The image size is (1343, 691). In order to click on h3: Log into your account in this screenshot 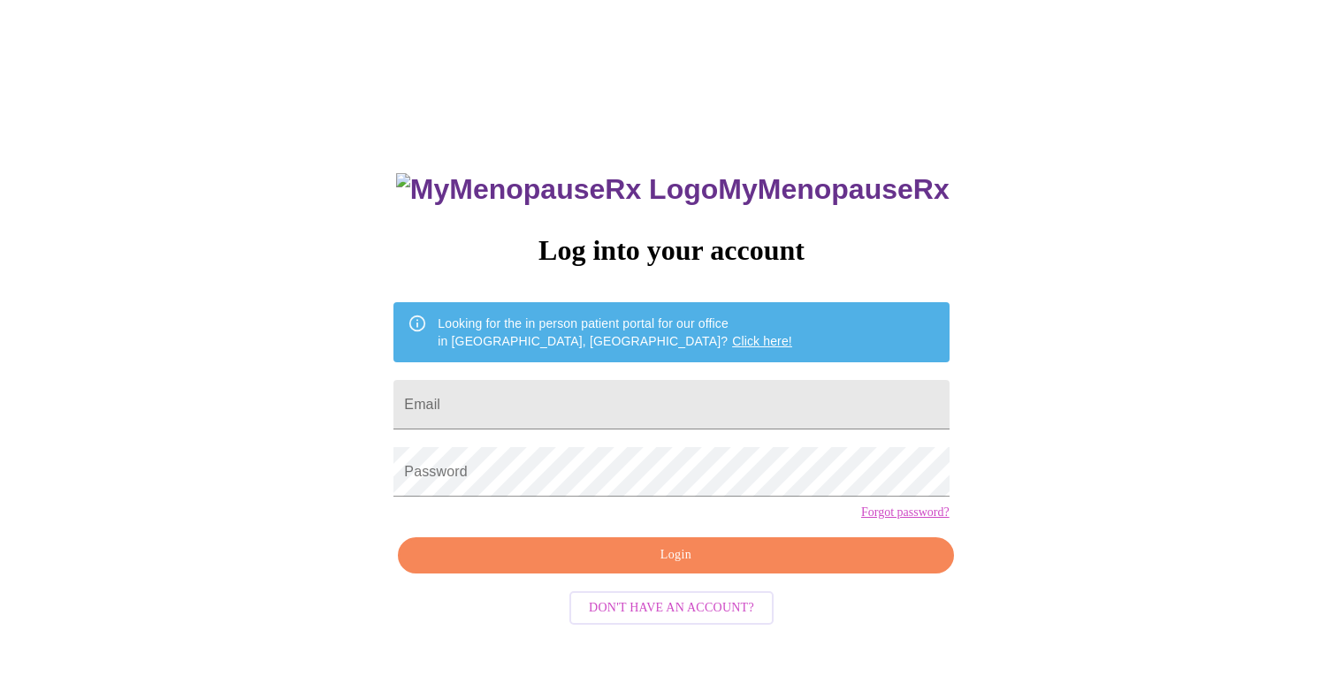, I will do `click(671, 250)`.